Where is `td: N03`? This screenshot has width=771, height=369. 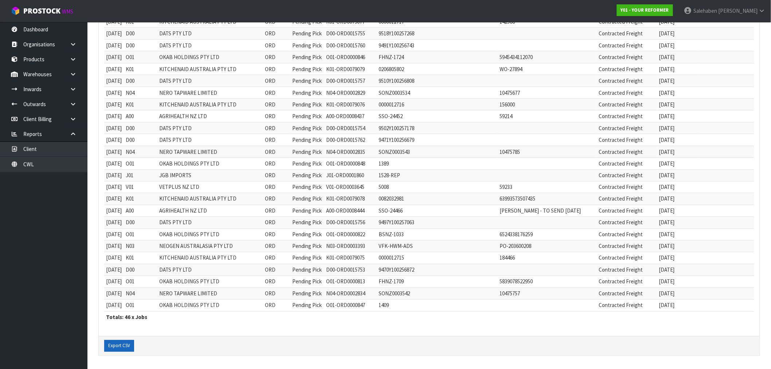 td: N03 is located at coordinates (141, 246).